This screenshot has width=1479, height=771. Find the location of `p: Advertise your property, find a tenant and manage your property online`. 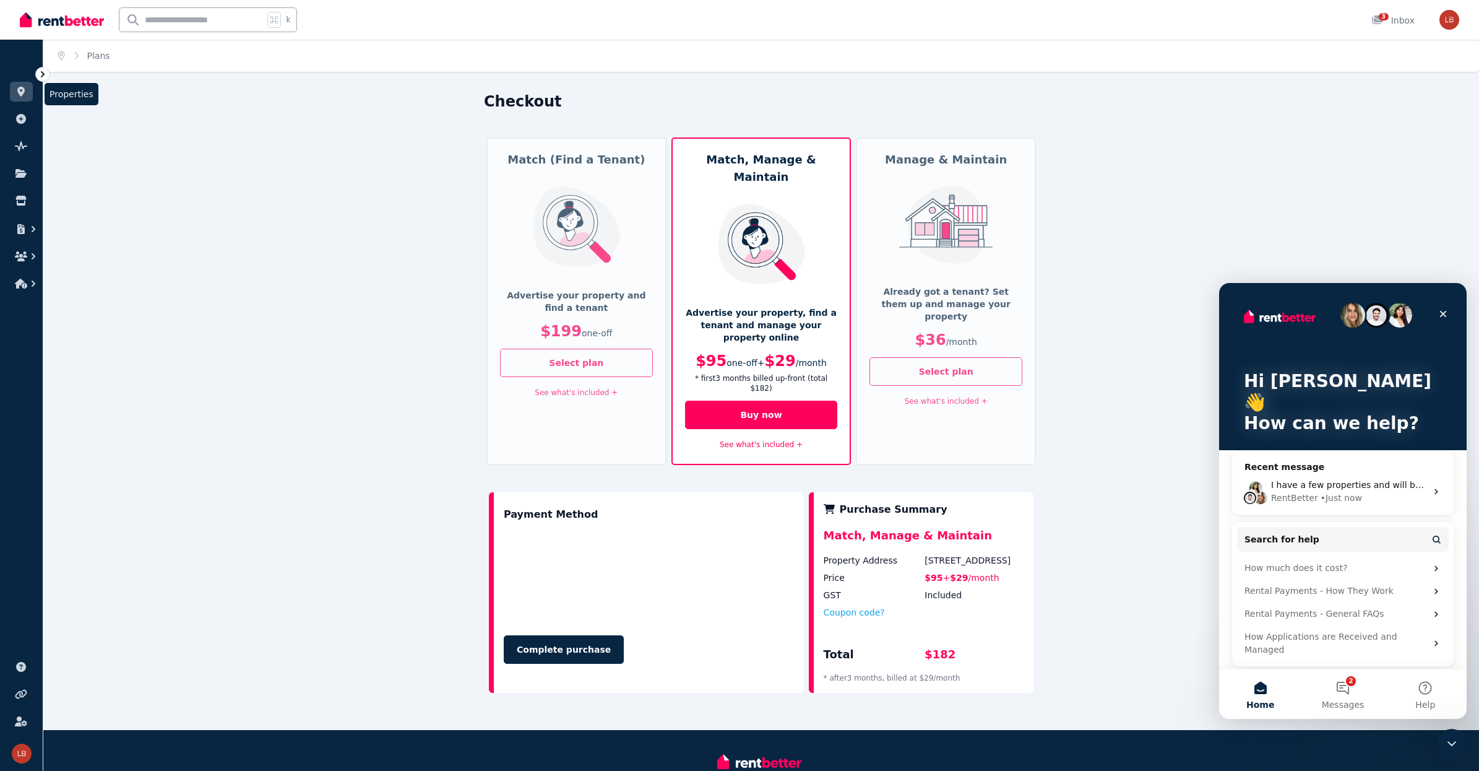

p: Advertise your property, find a tenant and manage your property online is located at coordinates (761, 325).